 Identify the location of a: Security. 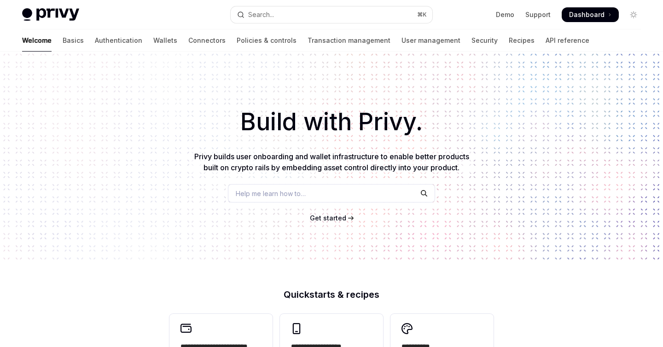
(484, 41).